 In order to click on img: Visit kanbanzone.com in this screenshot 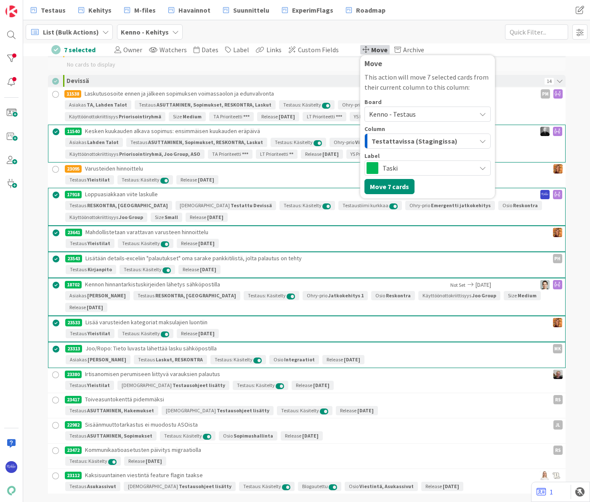, I will do `click(11, 11)`.